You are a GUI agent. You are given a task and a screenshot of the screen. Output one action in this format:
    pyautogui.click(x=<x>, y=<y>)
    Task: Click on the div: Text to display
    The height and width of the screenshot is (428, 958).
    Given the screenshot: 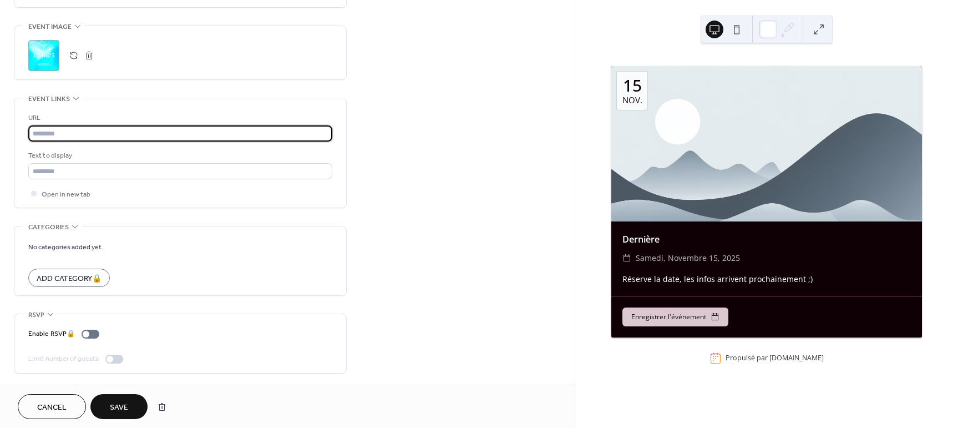 What is the action you would take?
    pyautogui.click(x=179, y=155)
    